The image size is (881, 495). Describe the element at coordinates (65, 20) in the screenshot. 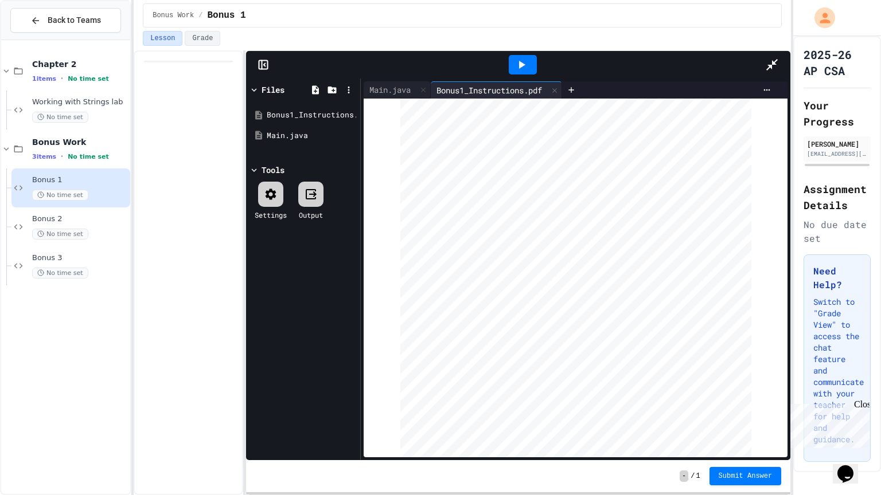

I see `button: Back to Teams` at that location.